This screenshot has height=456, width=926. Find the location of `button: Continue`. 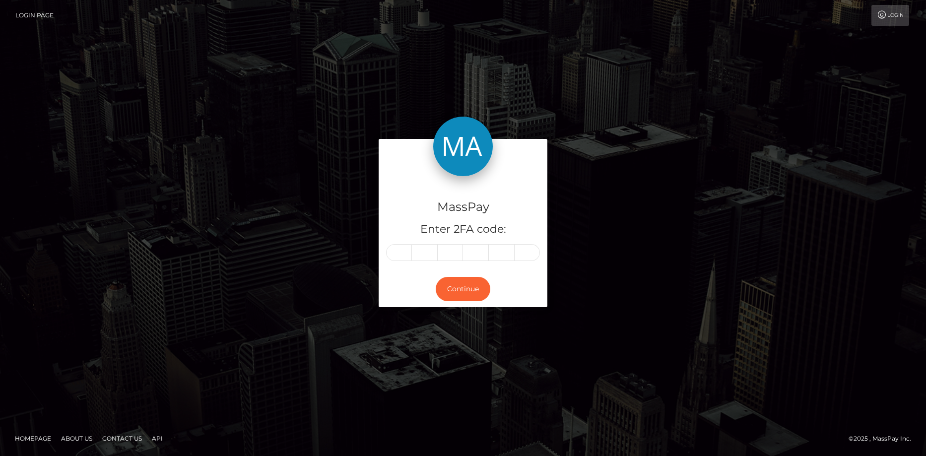

button: Continue is located at coordinates (463, 289).